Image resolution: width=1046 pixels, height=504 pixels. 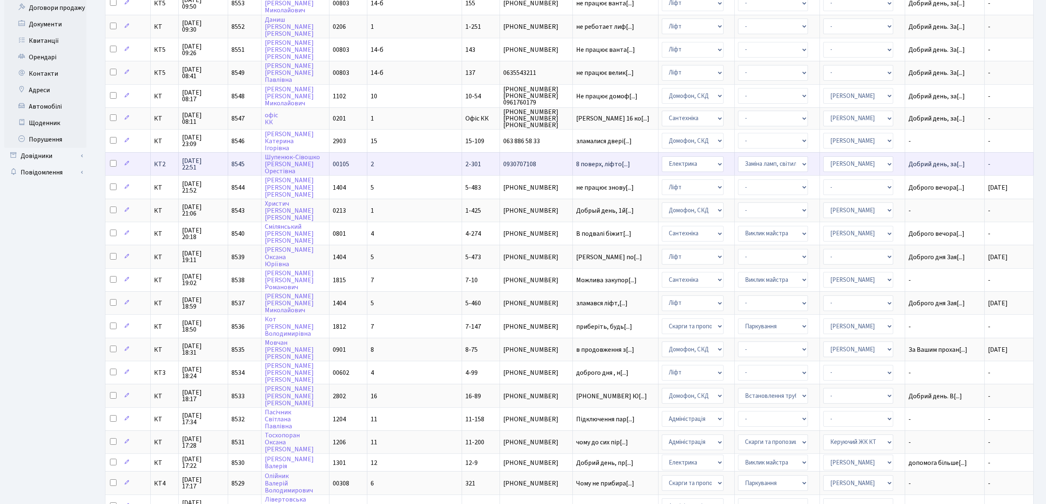 I want to click on span: 8540, so click(x=238, y=234).